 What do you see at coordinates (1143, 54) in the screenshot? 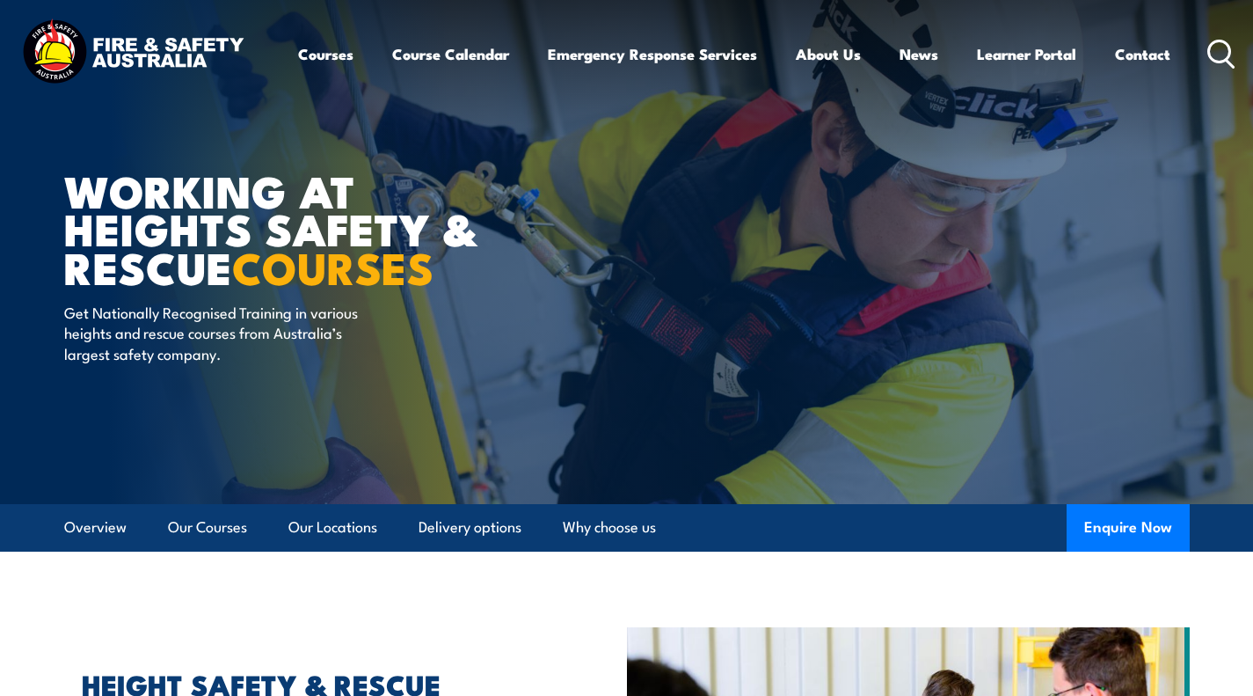
I see `a: Contact` at bounding box center [1143, 54].